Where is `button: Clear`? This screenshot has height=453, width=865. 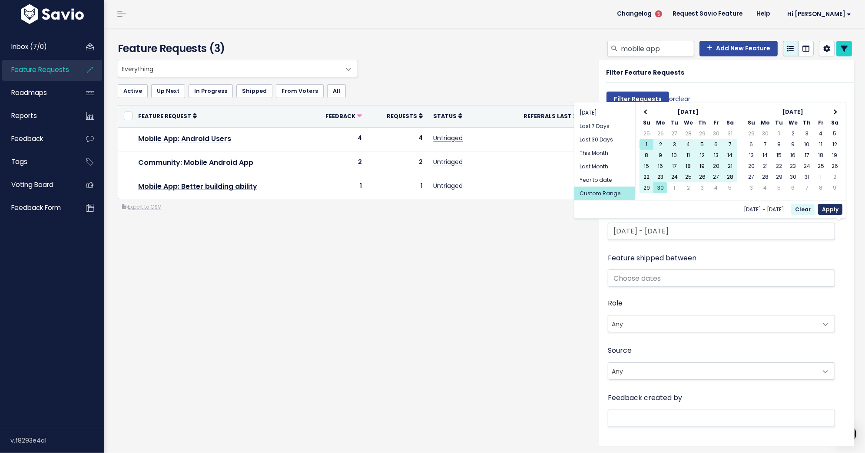
button: Clear is located at coordinates (803, 209).